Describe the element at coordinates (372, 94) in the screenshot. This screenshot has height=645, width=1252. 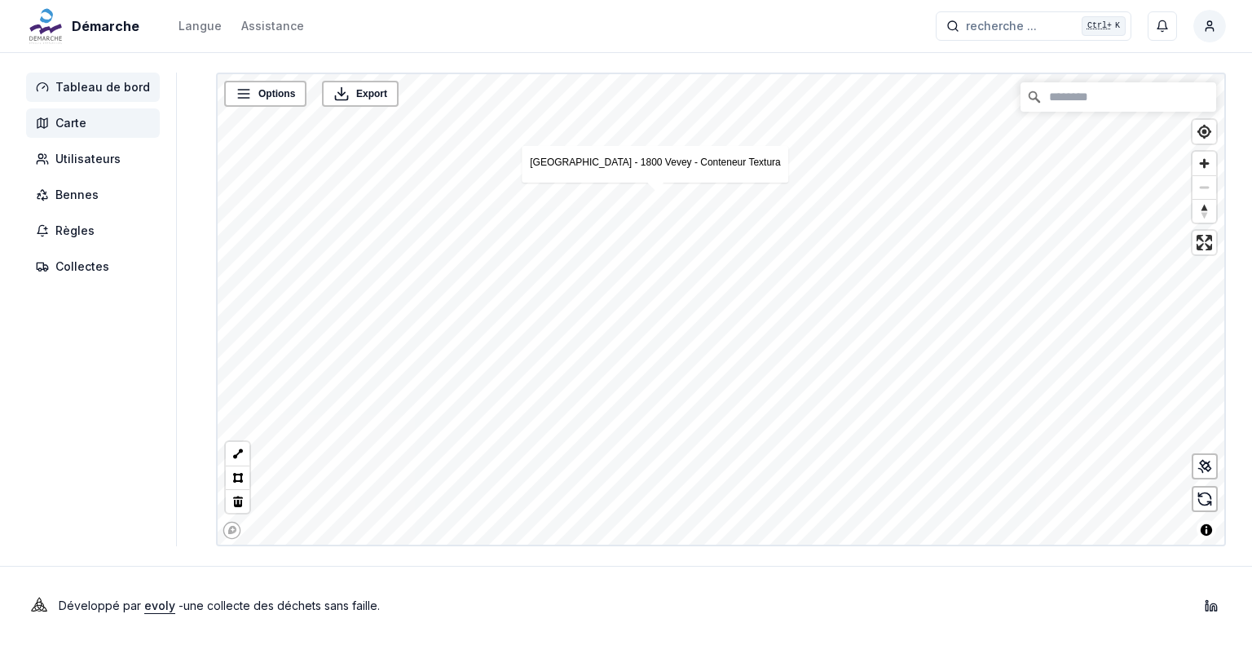
I see `span: Export` at that location.